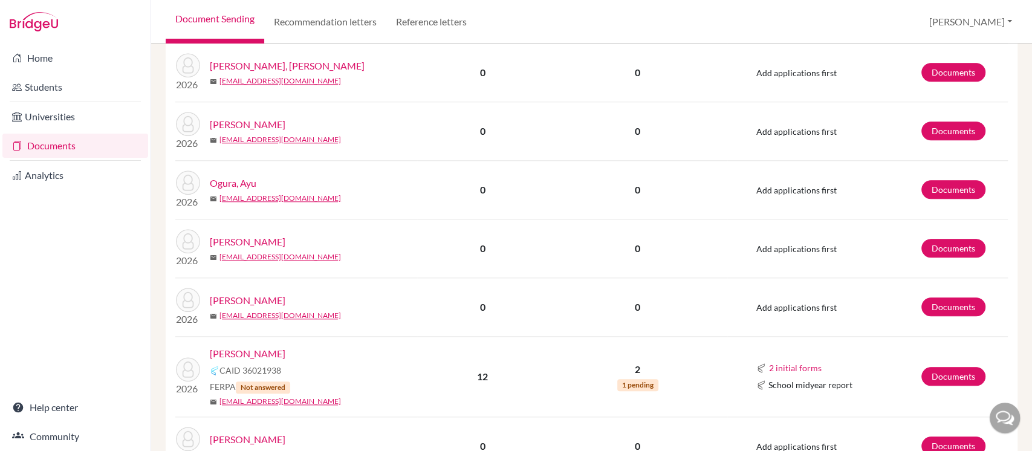 Image resolution: width=1032 pixels, height=451 pixels. What do you see at coordinates (188, 300) in the screenshot?
I see `img: Sato, Hana` at bounding box center [188, 300].